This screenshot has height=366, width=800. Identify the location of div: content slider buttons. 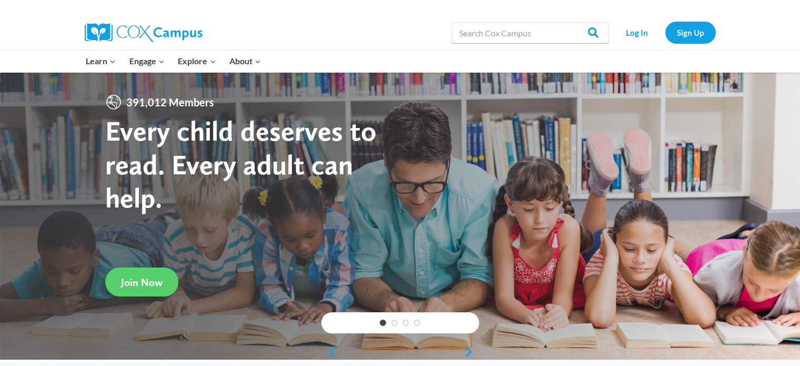
(400, 351).